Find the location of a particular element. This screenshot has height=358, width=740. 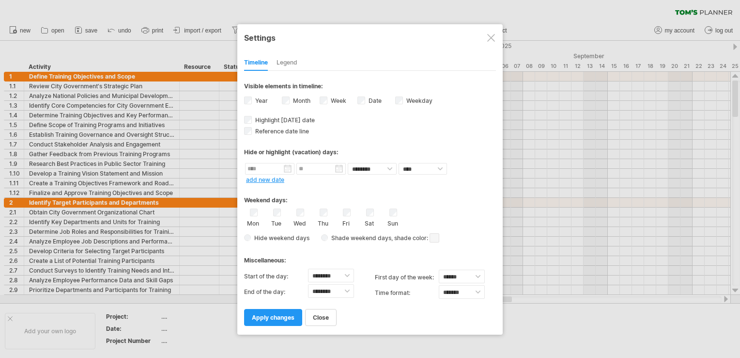

label: Wed is located at coordinates (299, 222).